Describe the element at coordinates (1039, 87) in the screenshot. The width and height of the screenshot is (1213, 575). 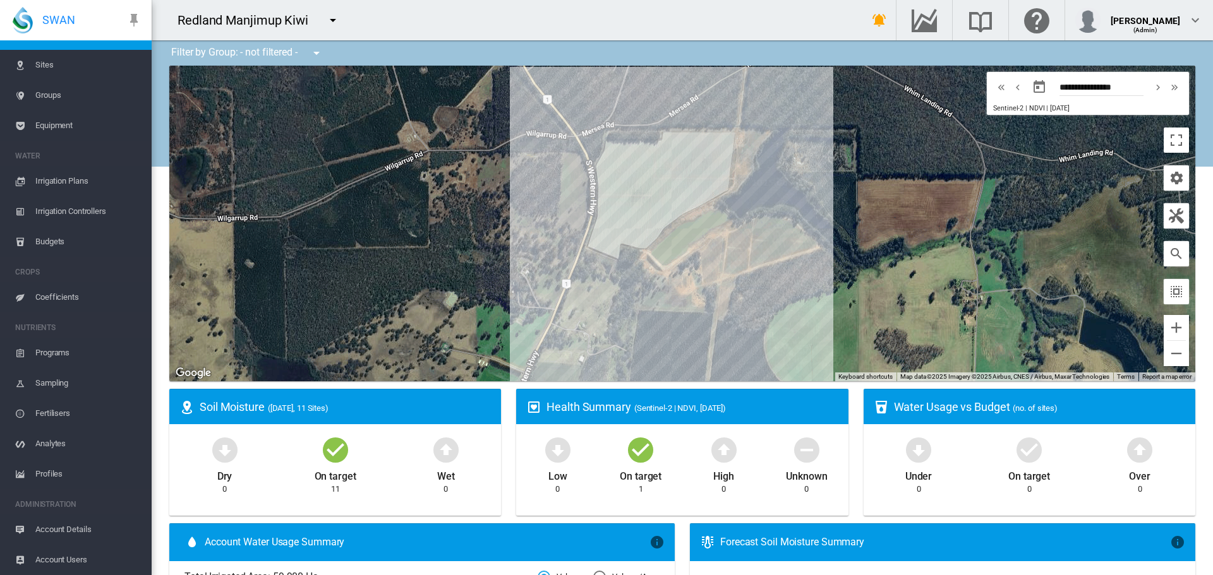
I see `button: md-calendar` at that location.